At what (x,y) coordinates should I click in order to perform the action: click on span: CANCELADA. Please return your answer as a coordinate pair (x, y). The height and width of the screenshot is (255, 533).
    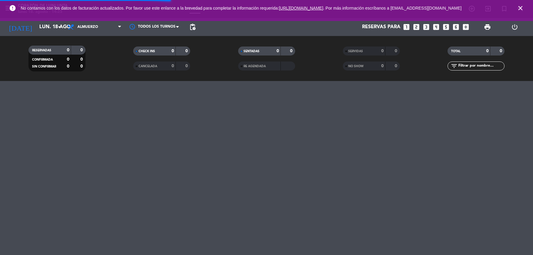
    Looking at the image, I should click on (148, 66).